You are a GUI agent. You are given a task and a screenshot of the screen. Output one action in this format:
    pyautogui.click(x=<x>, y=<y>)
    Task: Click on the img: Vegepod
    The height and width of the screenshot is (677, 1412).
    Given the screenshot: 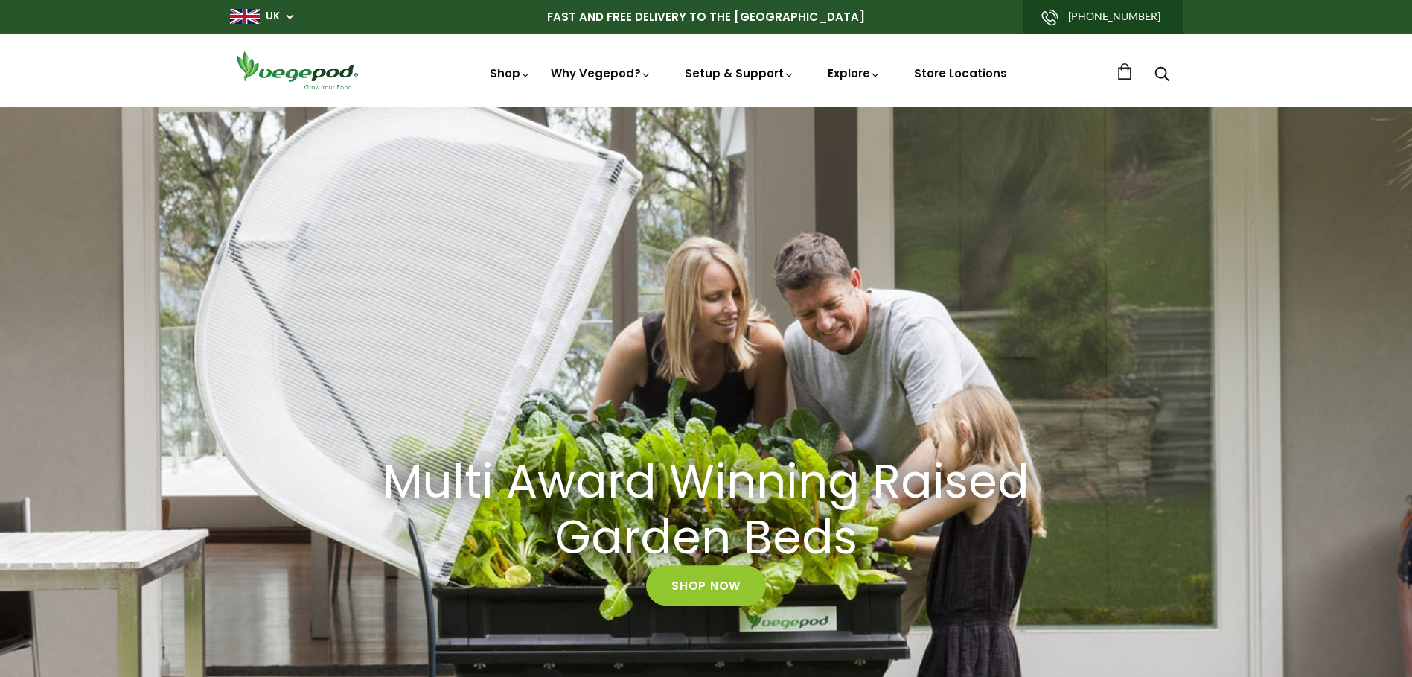 What is the action you would take?
    pyautogui.click(x=297, y=70)
    